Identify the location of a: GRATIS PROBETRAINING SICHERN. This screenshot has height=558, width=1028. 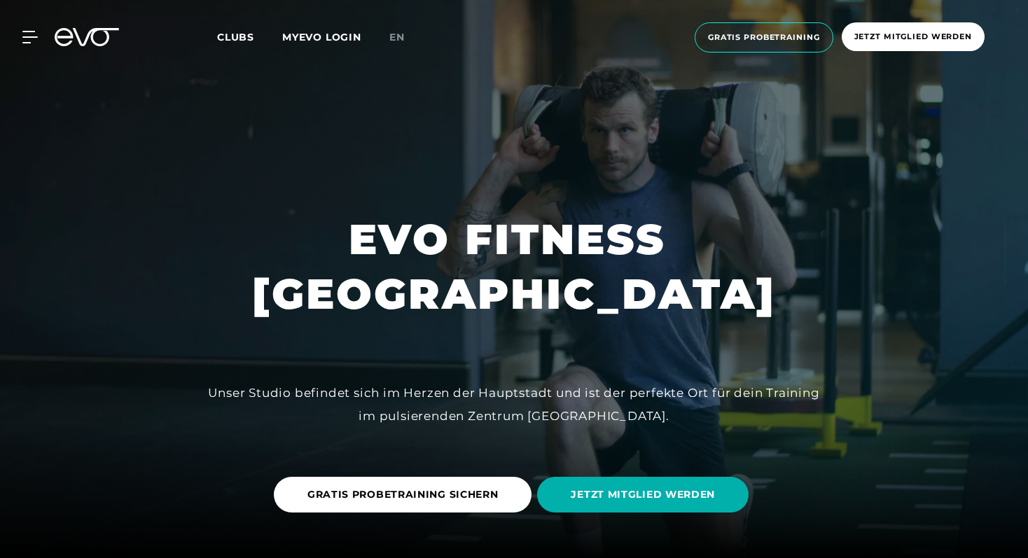
(405, 494).